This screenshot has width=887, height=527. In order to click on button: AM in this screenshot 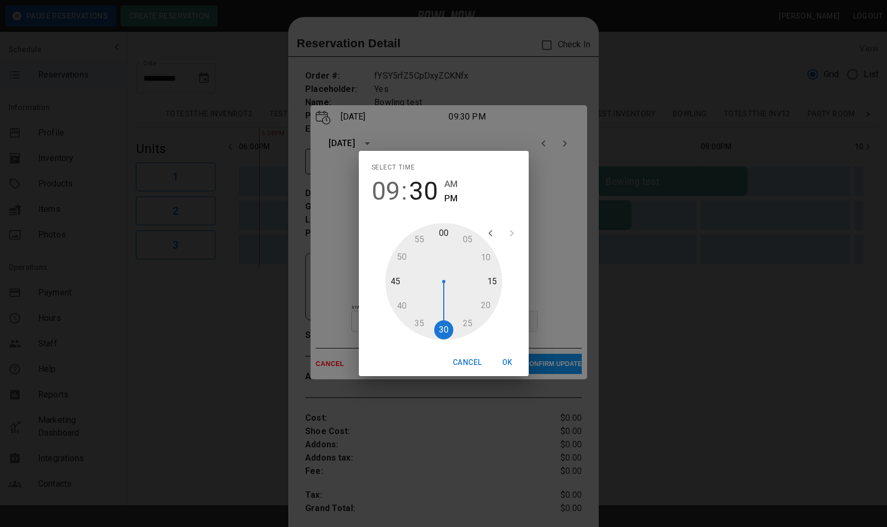, I will do `click(451, 184)`.